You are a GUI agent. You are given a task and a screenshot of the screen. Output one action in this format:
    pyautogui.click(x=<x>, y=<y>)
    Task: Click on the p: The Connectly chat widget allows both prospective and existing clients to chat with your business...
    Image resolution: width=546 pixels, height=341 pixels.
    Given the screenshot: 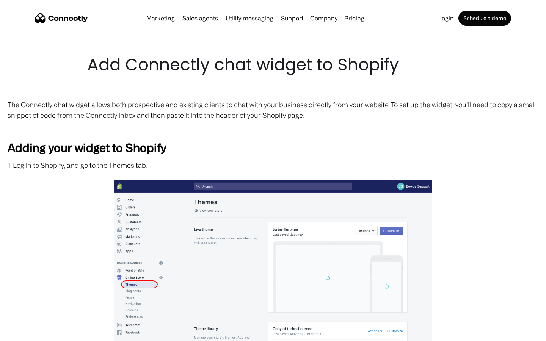 What is the action you would take?
    pyautogui.click(x=273, y=110)
    